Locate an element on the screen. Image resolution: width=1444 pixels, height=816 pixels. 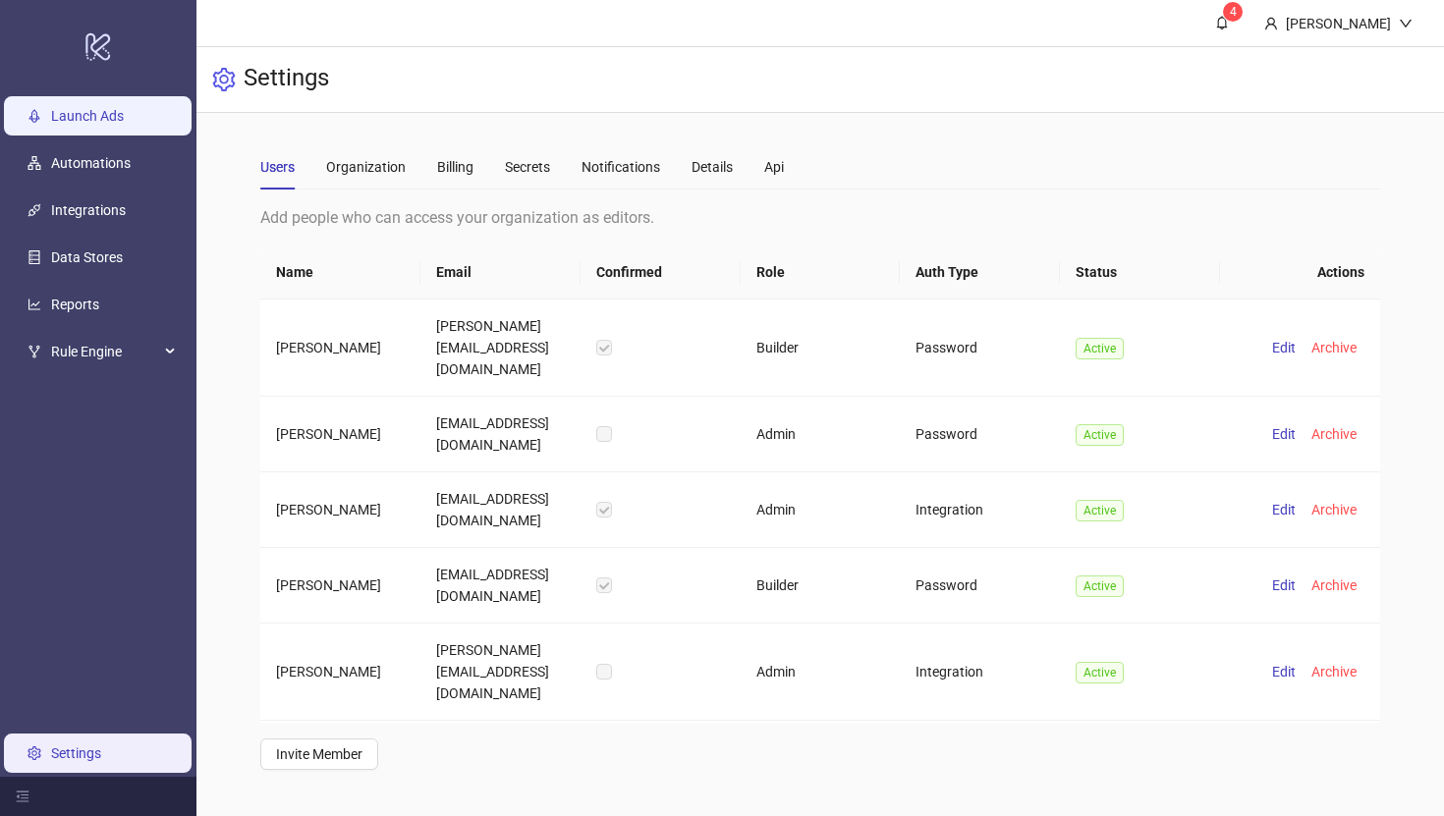
sup: 4 is located at coordinates (1233, 12).